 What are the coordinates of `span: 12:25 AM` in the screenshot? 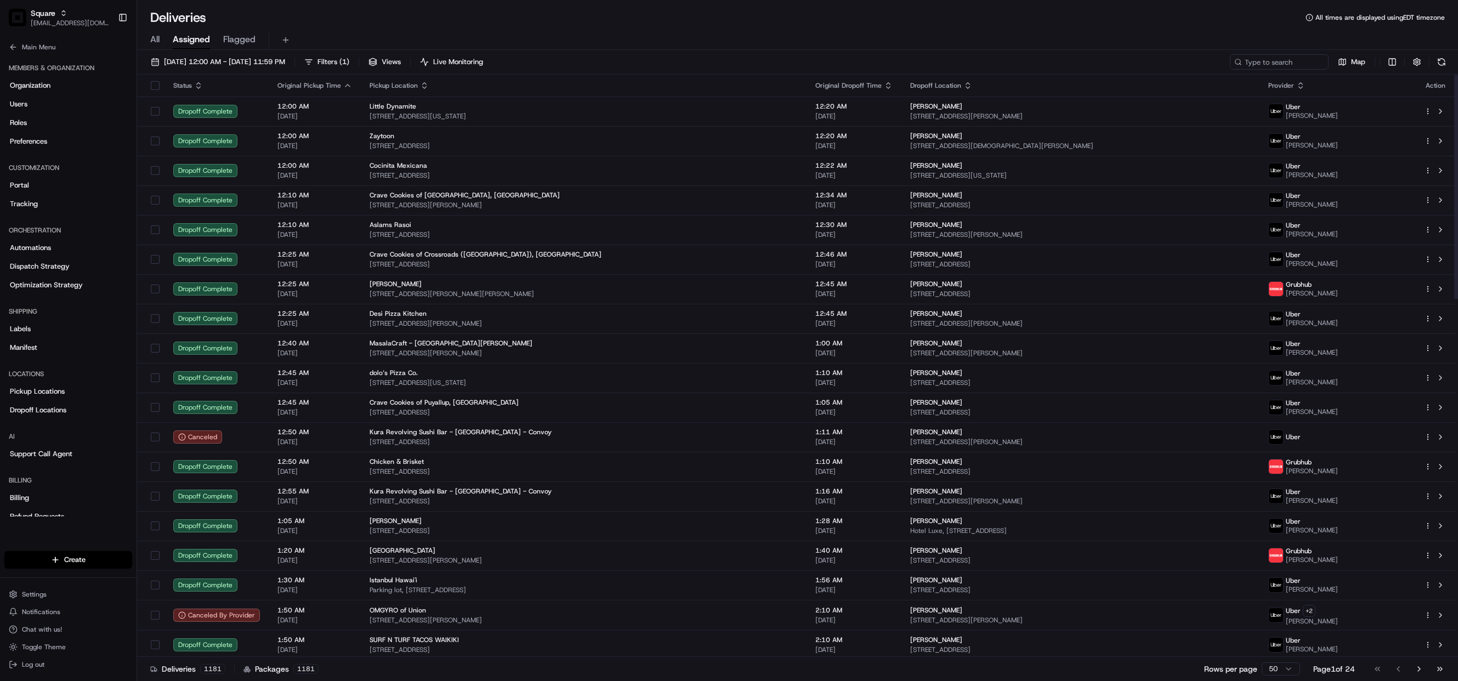 It's located at (315, 284).